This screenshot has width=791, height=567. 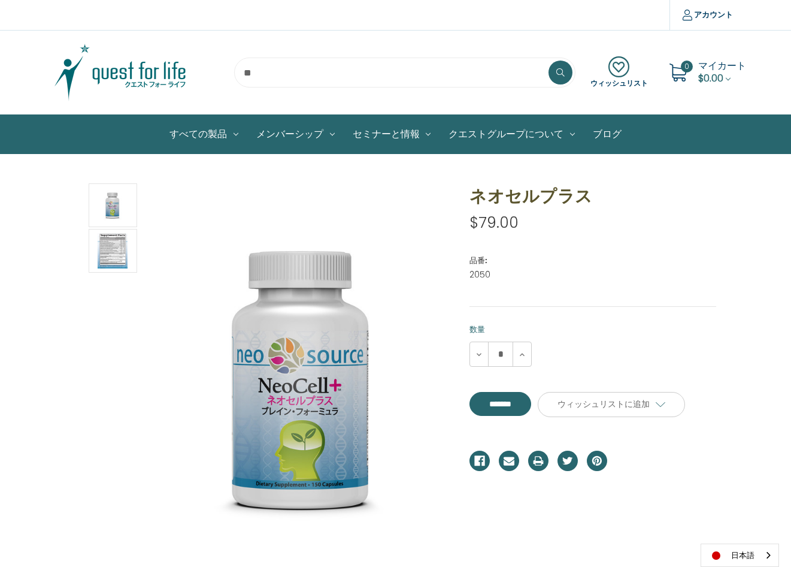 I want to click on div: Language, so click(x=740, y=555).